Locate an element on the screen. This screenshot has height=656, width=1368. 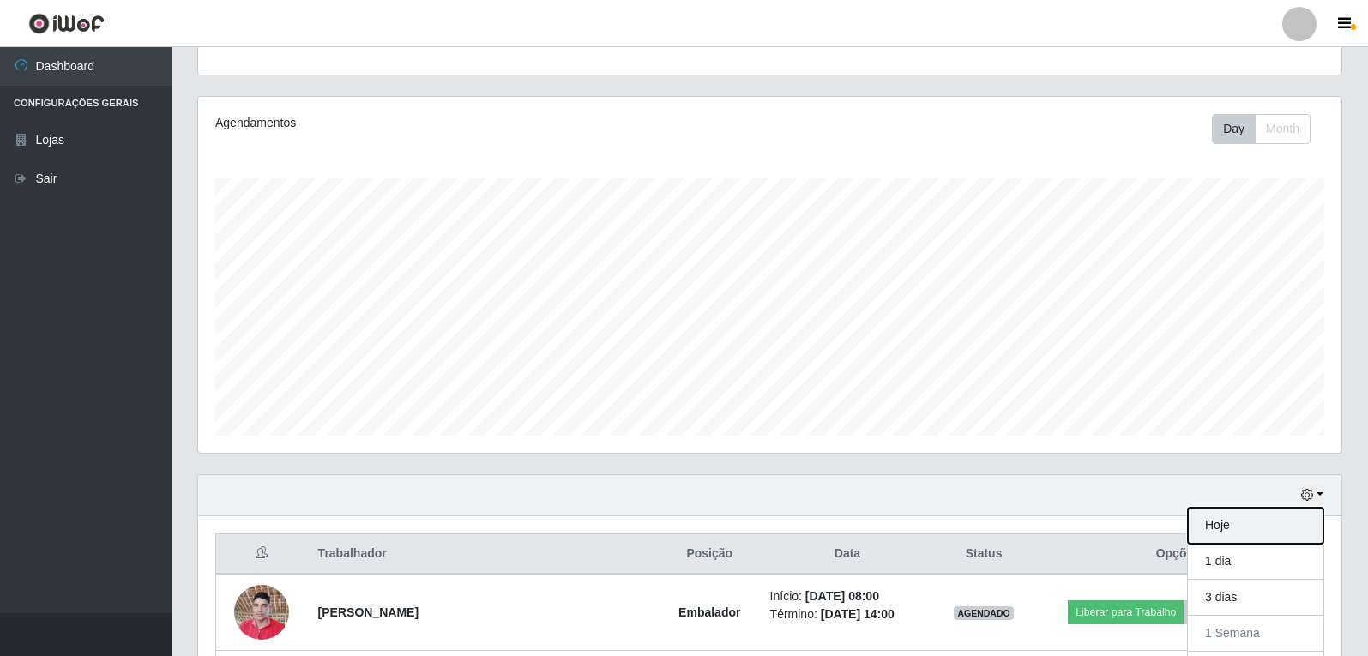
button: Day is located at coordinates (1233, 129).